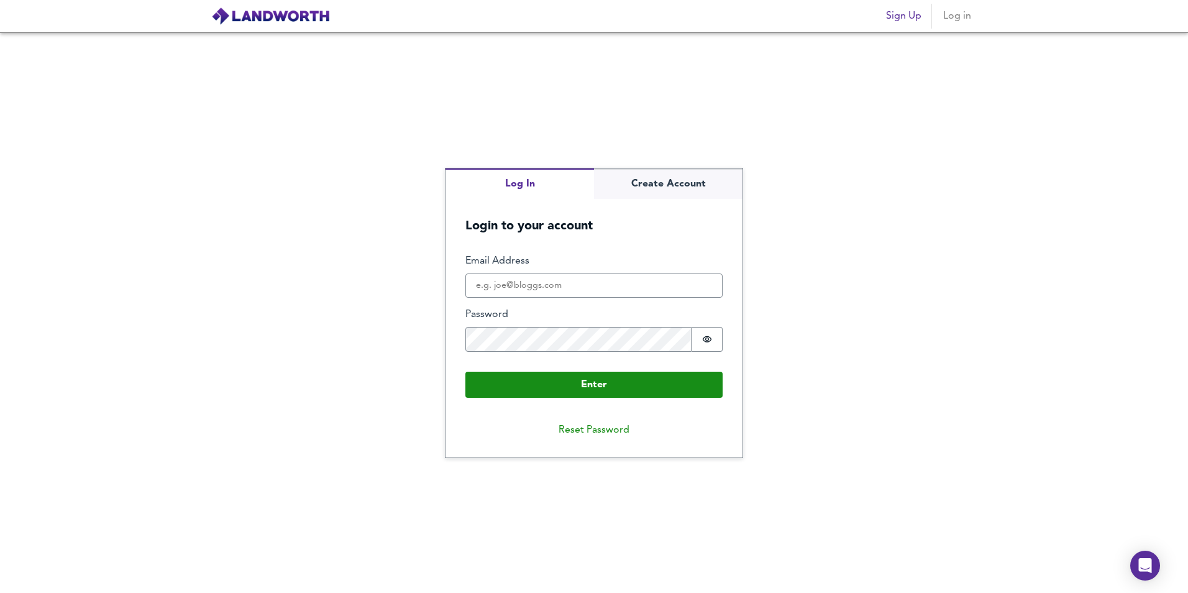 The height and width of the screenshot is (593, 1188). Describe the element at coordinates (957, 16) in the screenshot. I see `span: Log in` at that location.